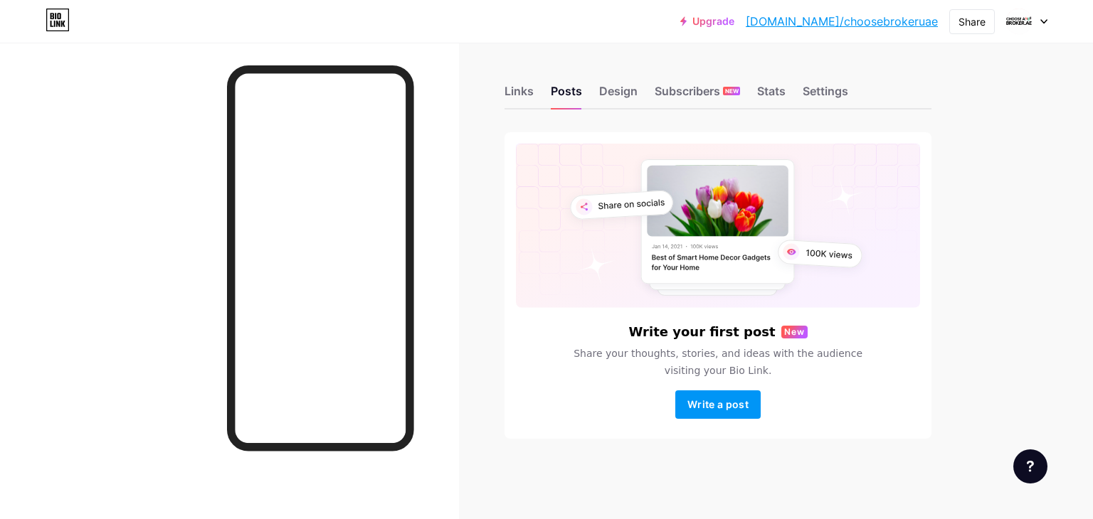 The width and height of the screenshot is (1093, 519). What do you see at coordinates (825, 95) in the screenshot?
I see `div: Settings` at bounding box center [825, 95].